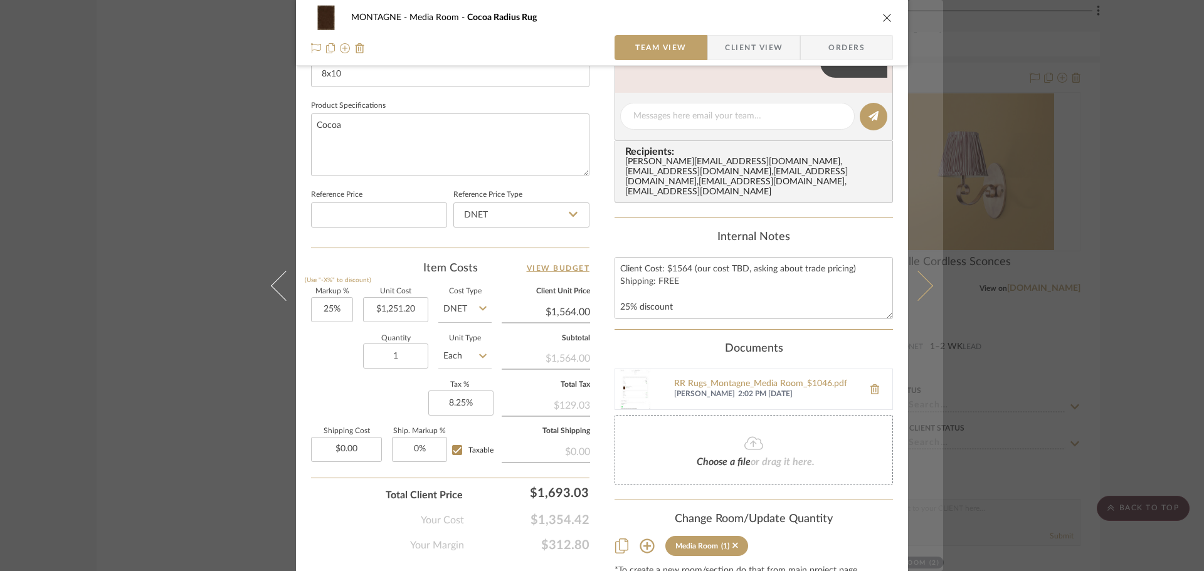 The width and height of the screenshot is (1204, 571). What do you see at coordinates (326, 18) in the screenshot?
I see `img: b611a93a-1911-457e-a1a7-cbd2bad5fb68_48x40.jpg` at bounding box center [326, 18].